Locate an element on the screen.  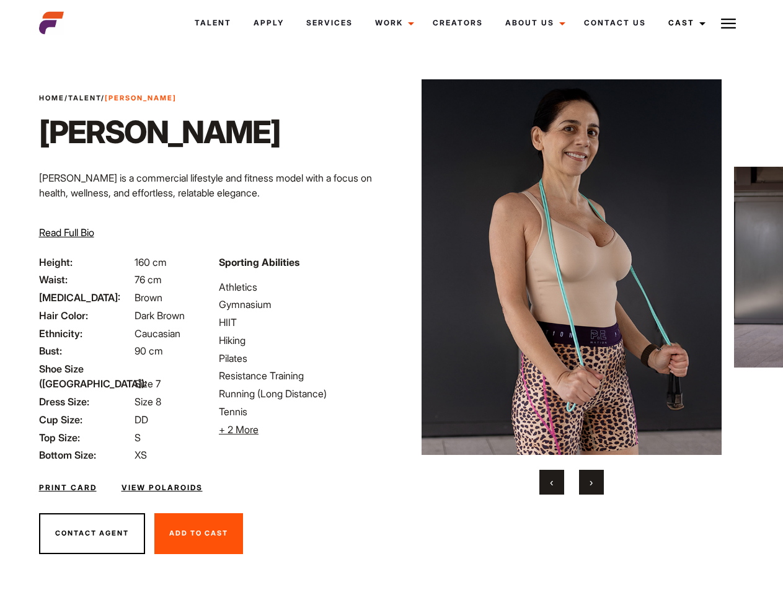
a: Creators is located at coordinates (458, 23).